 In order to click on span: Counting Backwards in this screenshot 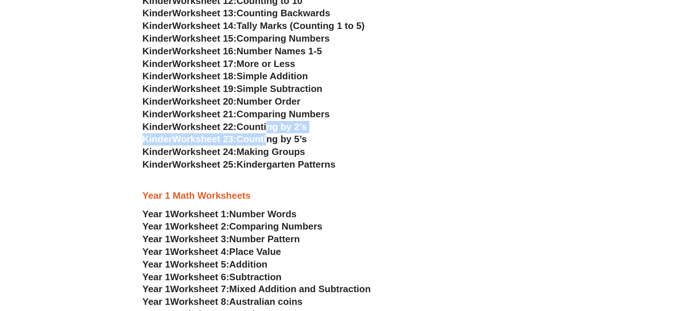, I will do `click(283, 13)`.